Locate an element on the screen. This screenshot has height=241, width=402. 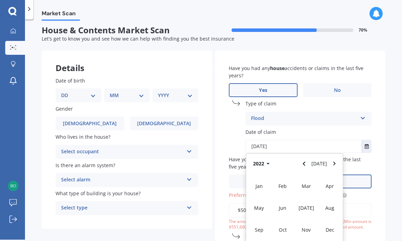
span: Apr is located at coordinates (330, 186).